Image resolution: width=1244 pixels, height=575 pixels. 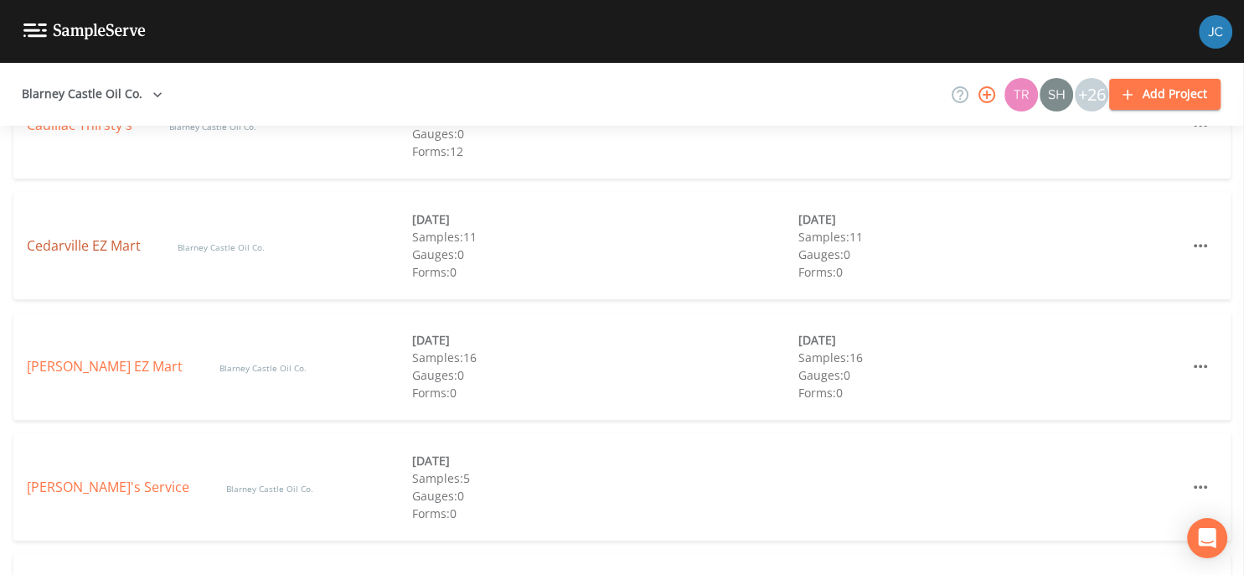 I want to click on a: Cedarville EZ Mart, so click(x=85, y=245).